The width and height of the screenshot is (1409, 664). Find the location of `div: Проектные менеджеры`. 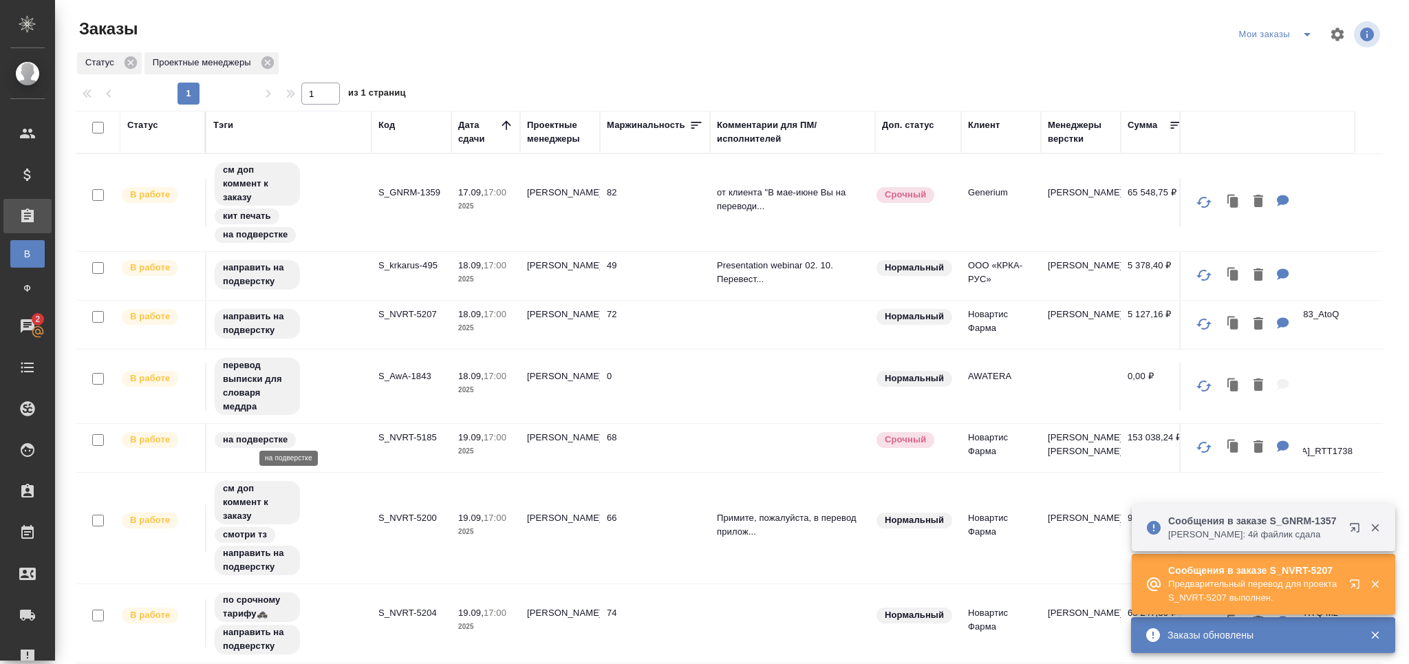

div: Проектные менеджеры is located at coordinates (211, 63).